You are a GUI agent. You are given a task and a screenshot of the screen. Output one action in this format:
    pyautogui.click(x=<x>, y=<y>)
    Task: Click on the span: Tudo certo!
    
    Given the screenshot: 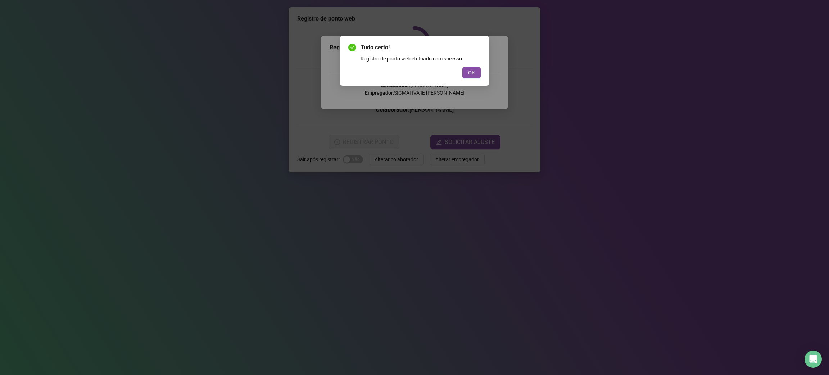 What is the action you would take?
    pyautogui.click(x=420, y=47)
    